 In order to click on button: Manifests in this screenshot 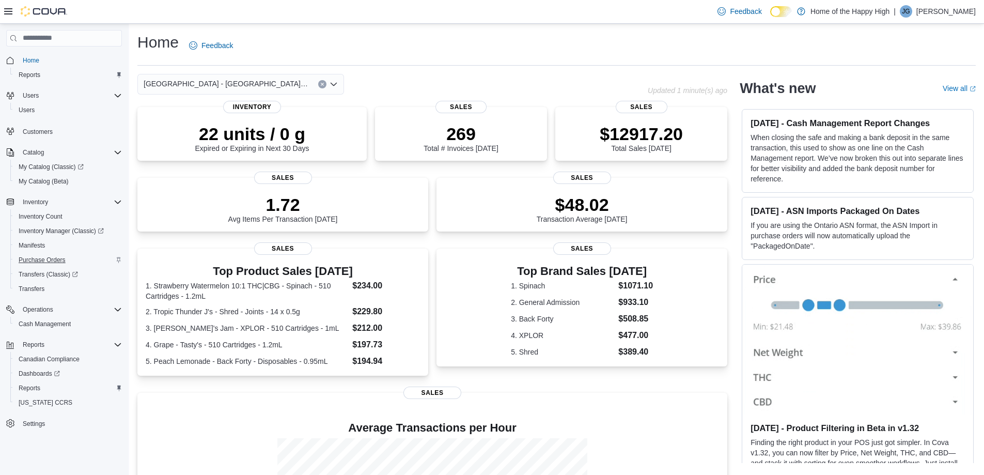, I will do `click(68, 245)`.